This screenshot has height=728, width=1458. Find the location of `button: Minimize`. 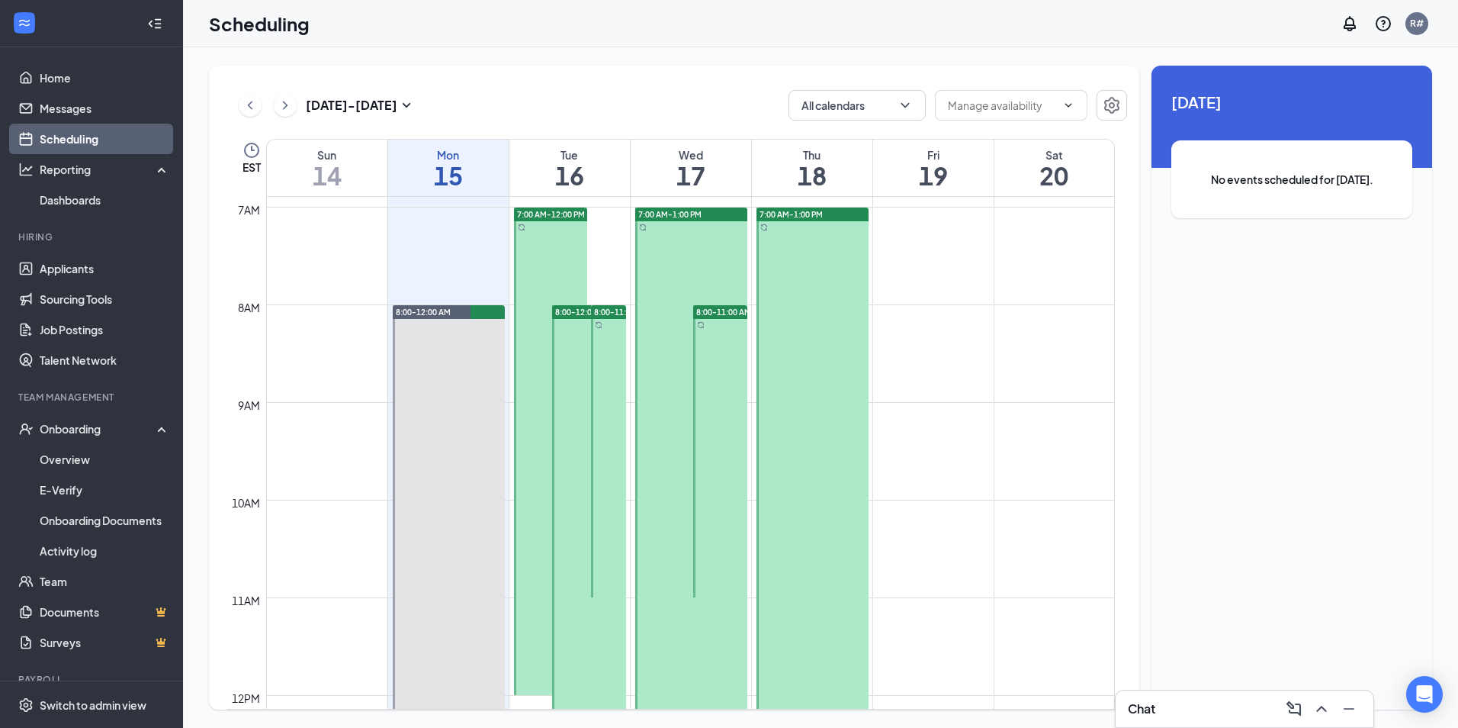

button: Minimize is located at coordinates (1349, 709).